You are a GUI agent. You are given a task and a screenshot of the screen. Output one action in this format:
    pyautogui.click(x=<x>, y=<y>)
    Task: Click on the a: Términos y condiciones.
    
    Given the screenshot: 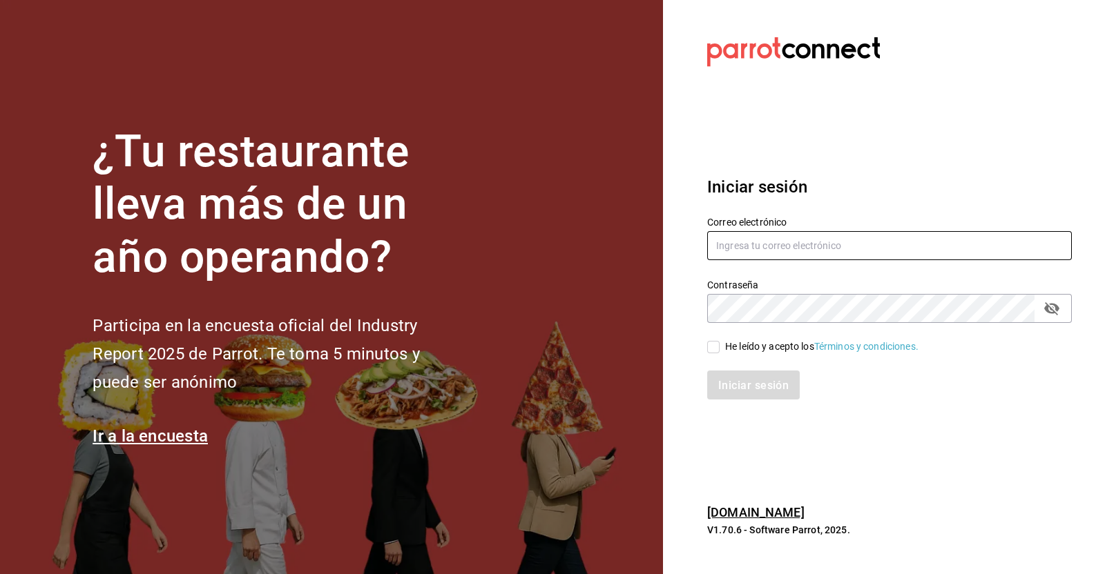 What is the action you would take?
    pyautogui.click(x=866, y=347)
    